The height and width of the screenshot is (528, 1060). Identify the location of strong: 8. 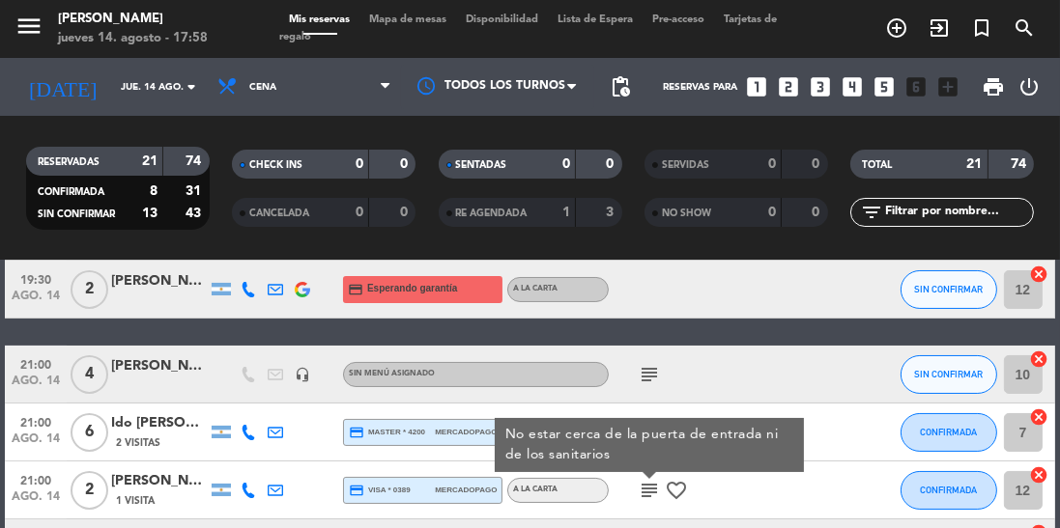
(154, 191).